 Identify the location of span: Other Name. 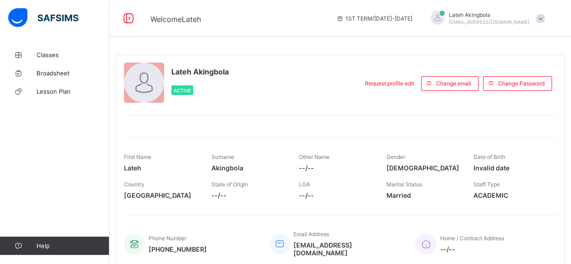
(314, 156).